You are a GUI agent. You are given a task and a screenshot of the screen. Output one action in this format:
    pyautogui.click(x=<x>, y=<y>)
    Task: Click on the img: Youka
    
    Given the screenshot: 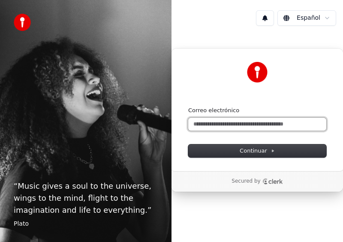 What is the action you would take?
    pyautogui.click(x=258, y=72)
    